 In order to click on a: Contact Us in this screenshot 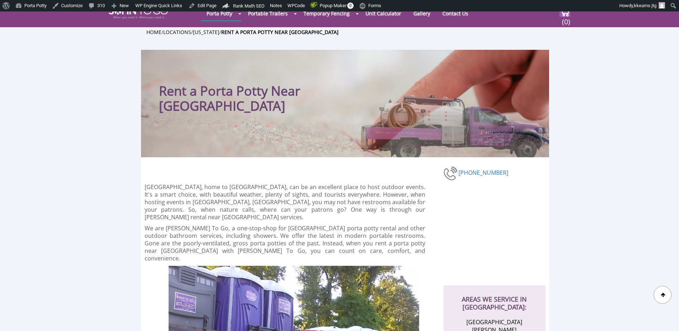, I will do `click(455, 13)`.